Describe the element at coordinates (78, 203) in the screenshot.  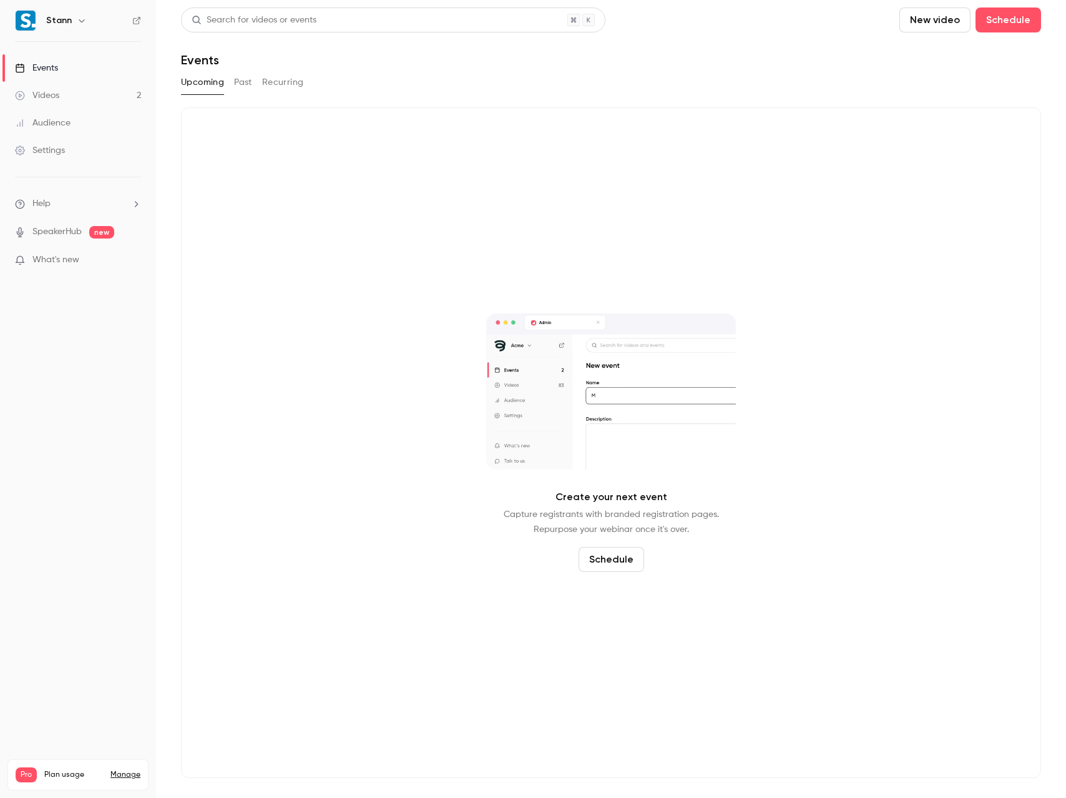
I see `li: help-dropdown-opener` at that location.